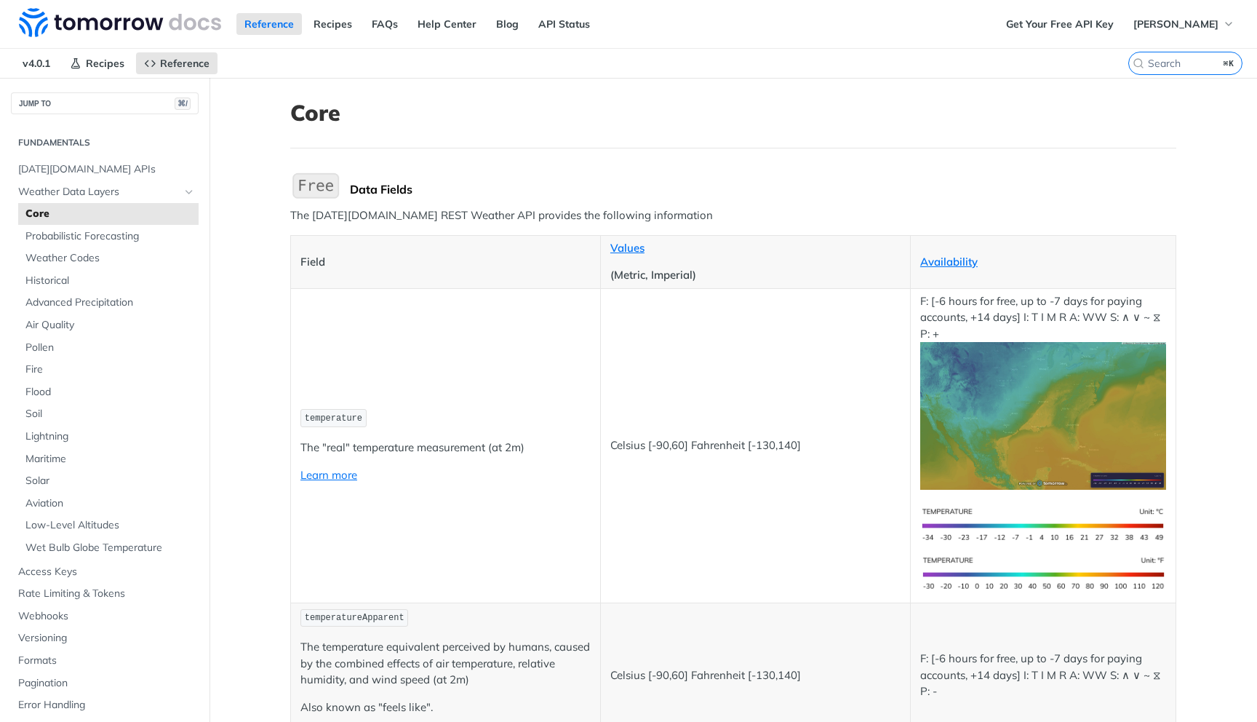  I want to click on span: Versioning, so click(106, 638).